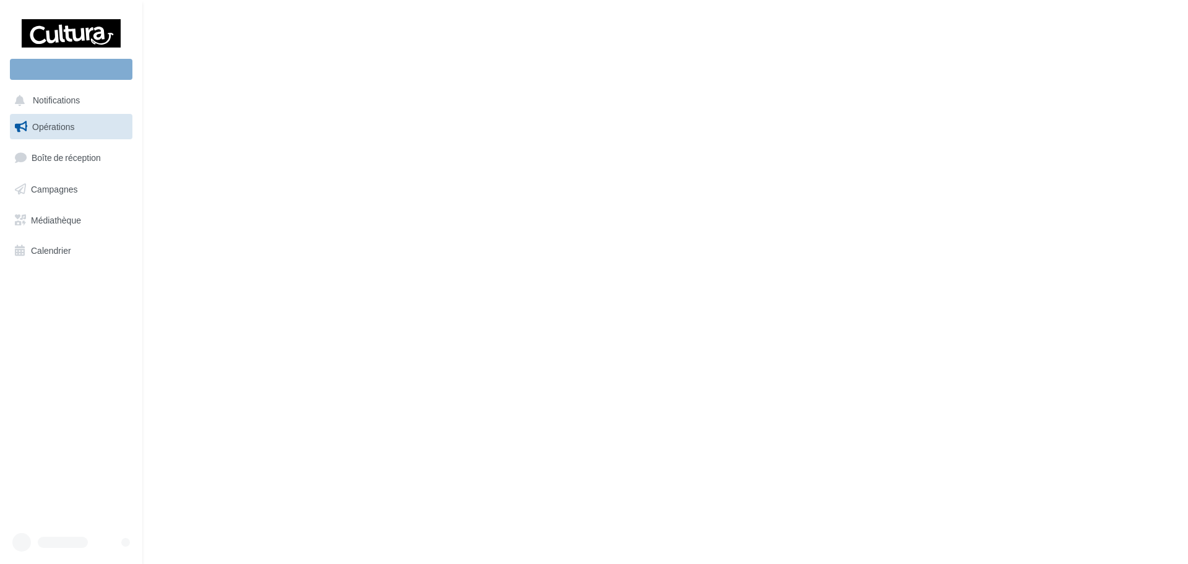 The width and height of the screenshot is (1188, 564). I want to click on a: Calendrier, so click(71, 251).